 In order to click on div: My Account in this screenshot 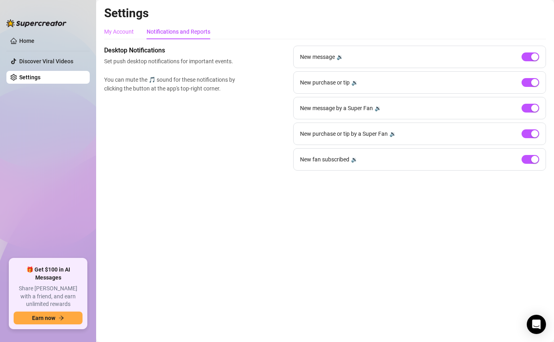, I will do `click(119, 32)`.